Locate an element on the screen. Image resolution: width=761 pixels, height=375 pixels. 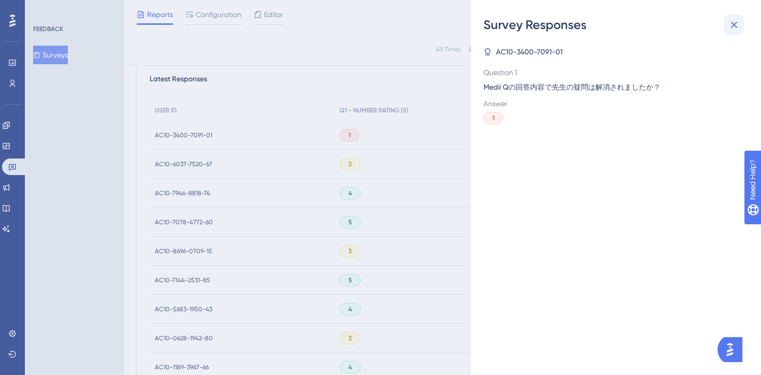
span: Answer is located at coordinates (612, 104).